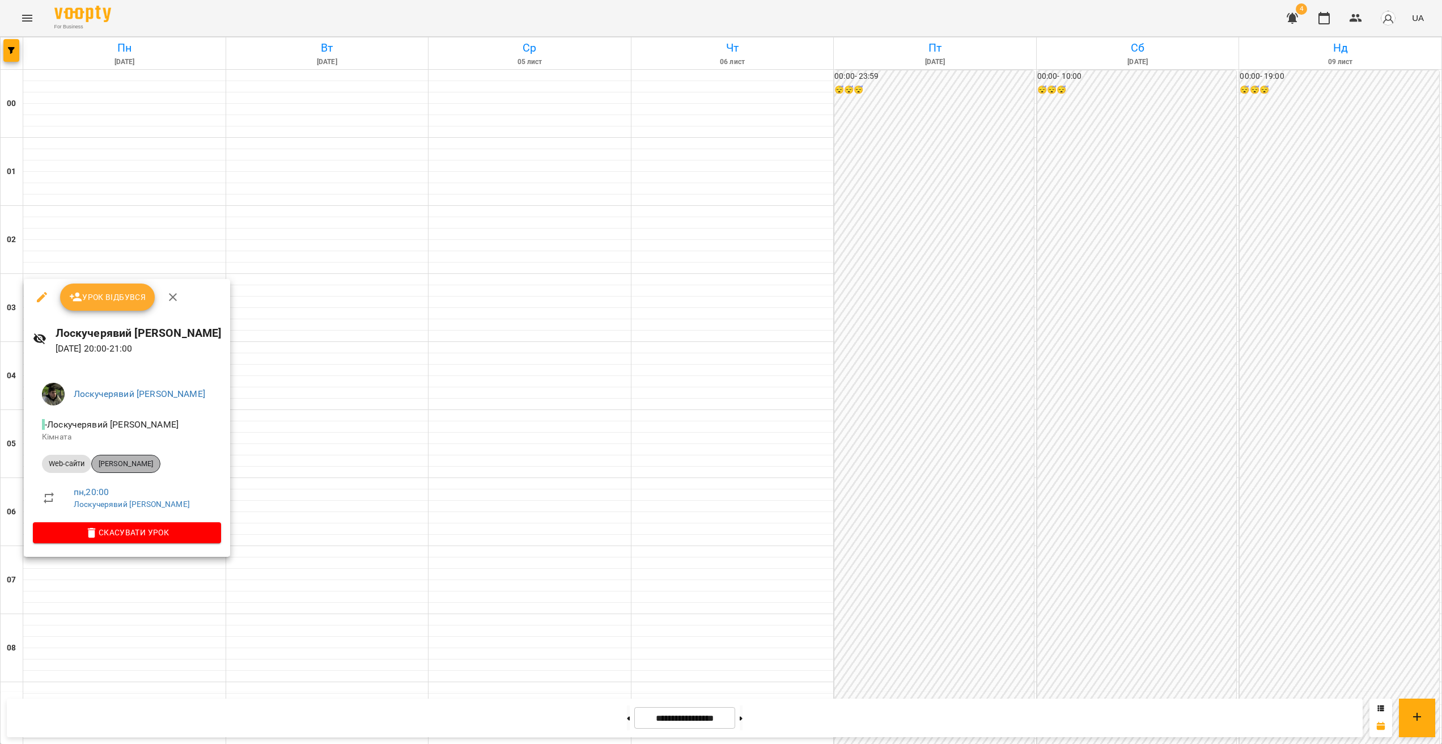 Image resolution: width=1442 pixels, height=744 pixels. What do you see at coordinates (108, 297) in the screenshot?
I see `button: Урок відбувся` at bounding box center [108, 297].